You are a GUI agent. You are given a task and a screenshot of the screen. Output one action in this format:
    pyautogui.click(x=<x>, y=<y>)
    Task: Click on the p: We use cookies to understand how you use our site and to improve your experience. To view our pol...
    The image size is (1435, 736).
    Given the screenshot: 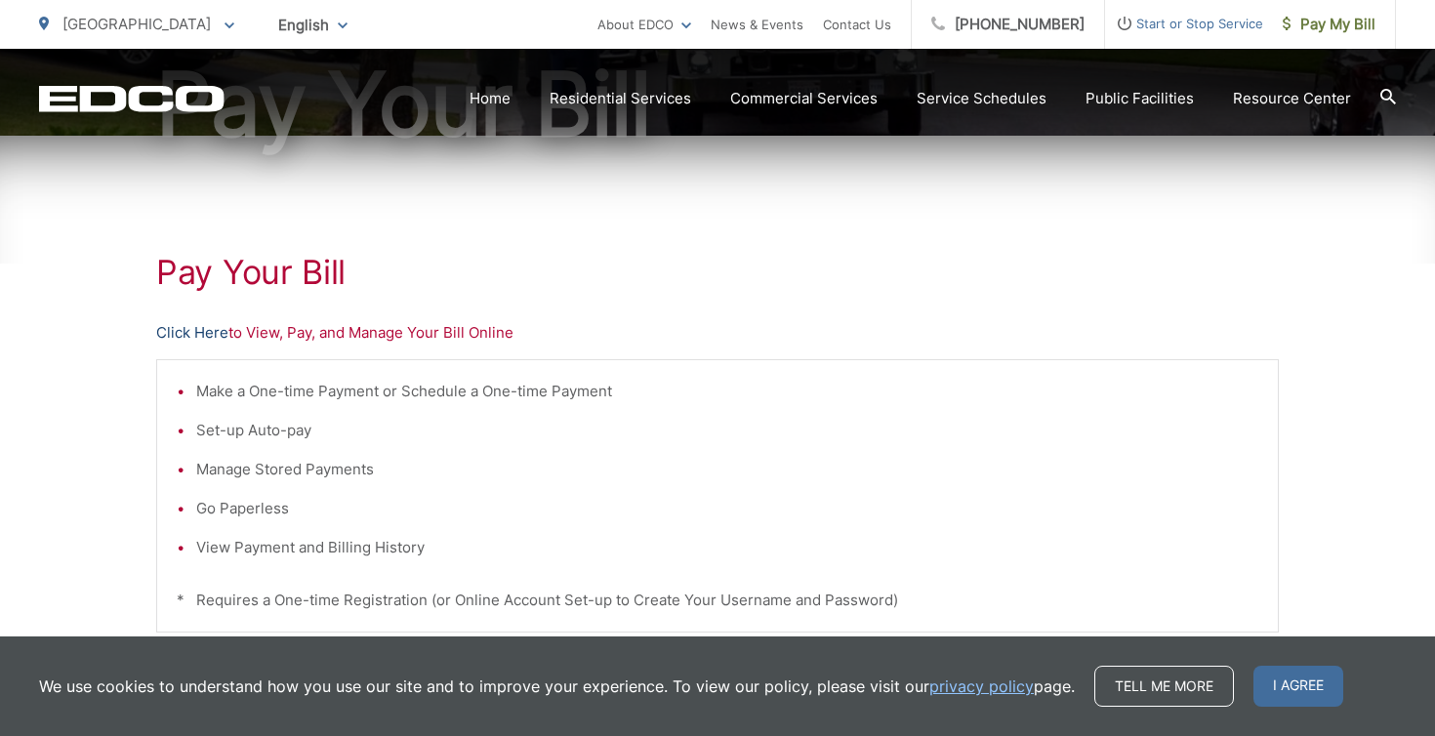 What is the action you would take?
    pyautogui.click(x=557, y=686)
    